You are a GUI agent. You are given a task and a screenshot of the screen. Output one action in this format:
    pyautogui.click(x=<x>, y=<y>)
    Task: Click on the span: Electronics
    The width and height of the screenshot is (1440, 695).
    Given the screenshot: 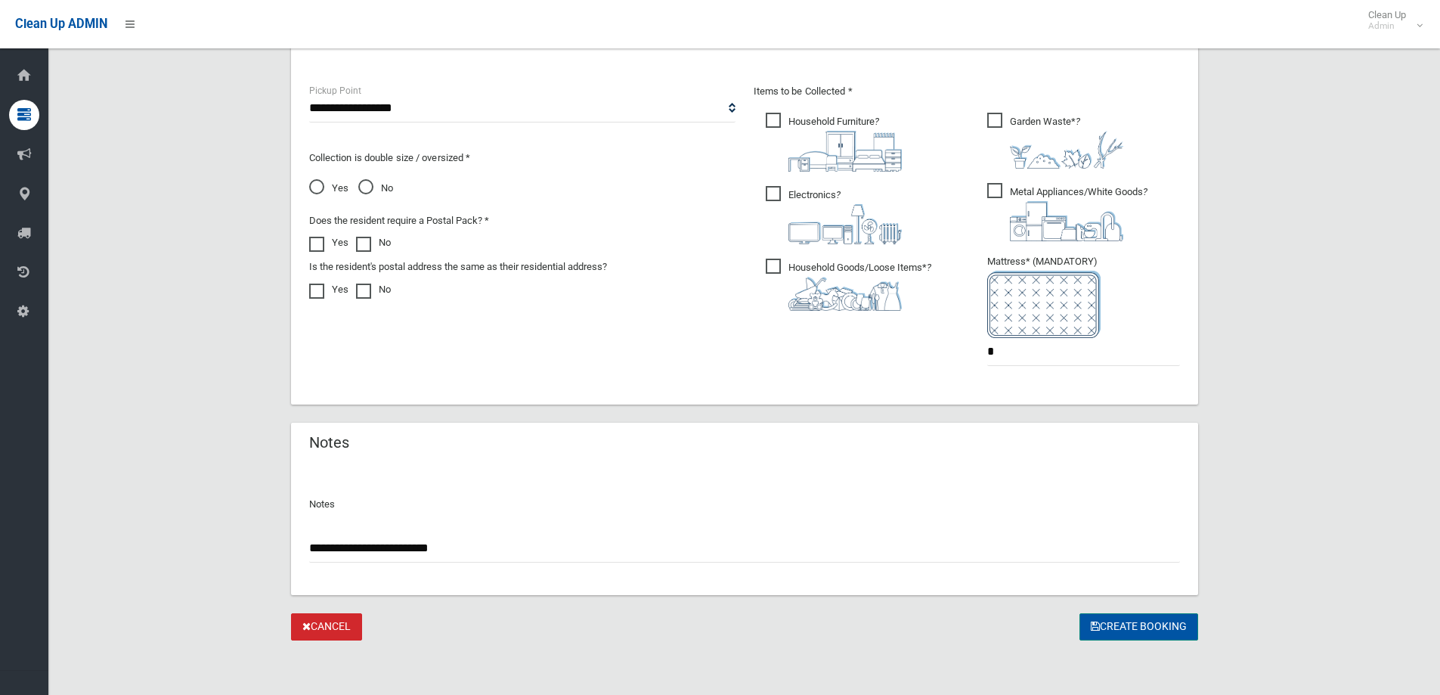 What is the action you would take?
    pyautogui.click(x=834, y=215)
    